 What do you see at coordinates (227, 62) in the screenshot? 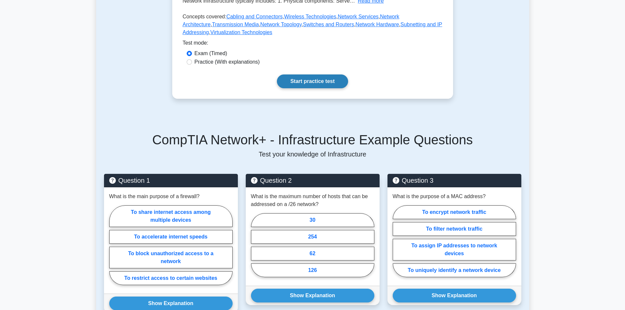
I see `label: Practice (With explanations)` at bounding box center [227, 62].